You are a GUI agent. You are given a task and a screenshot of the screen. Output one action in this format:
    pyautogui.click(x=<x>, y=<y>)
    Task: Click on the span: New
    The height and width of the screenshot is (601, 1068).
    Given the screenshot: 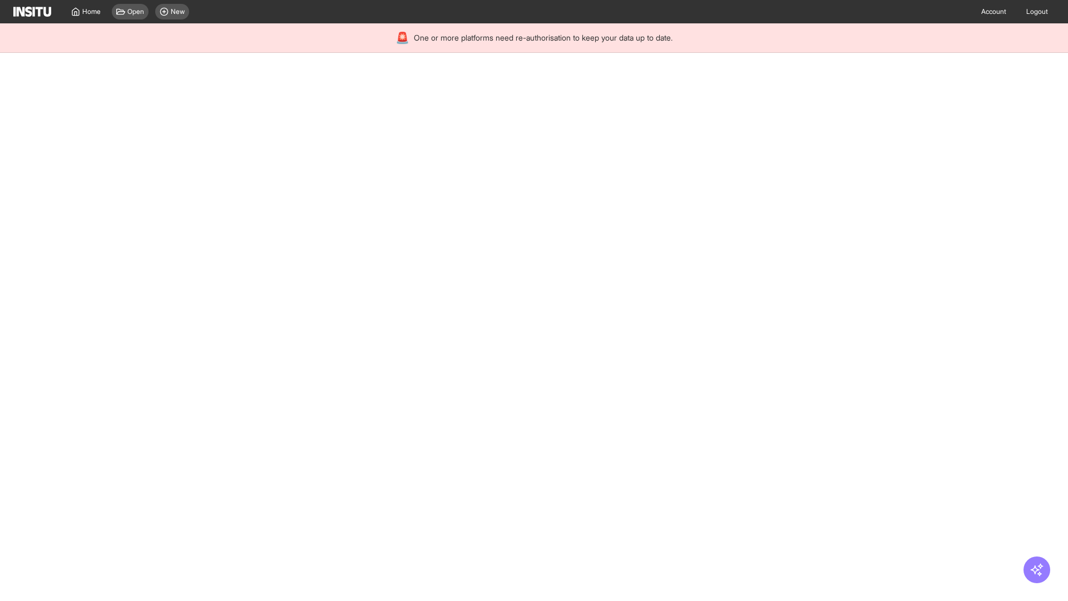 What is the action you would take?
    pyautogui.click(x=178, y=12)
    